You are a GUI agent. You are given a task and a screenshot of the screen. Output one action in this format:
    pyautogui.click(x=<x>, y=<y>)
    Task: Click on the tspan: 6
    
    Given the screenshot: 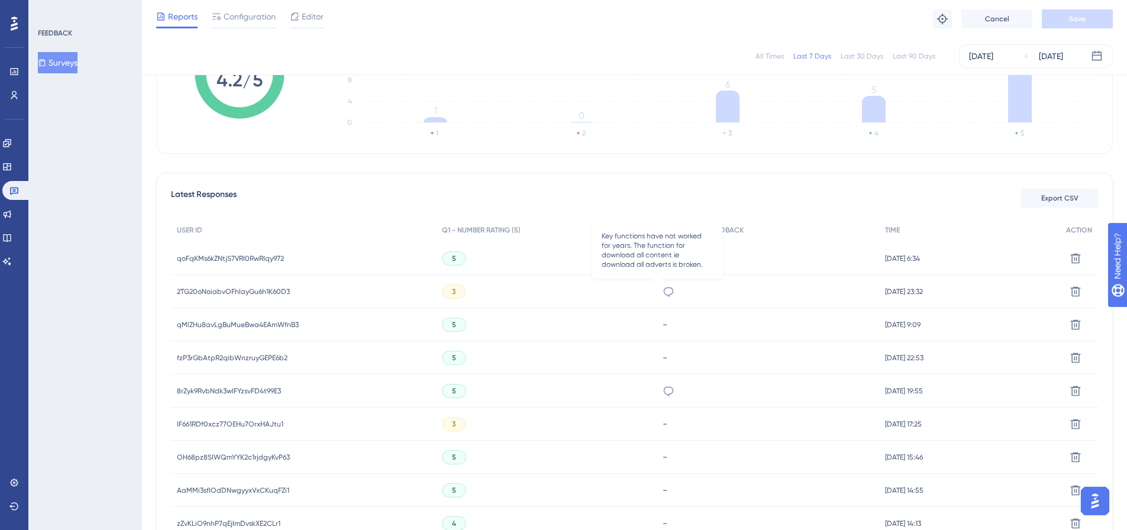 What is the action you would take?
    pyautogui.click(x=728, y=84)
    